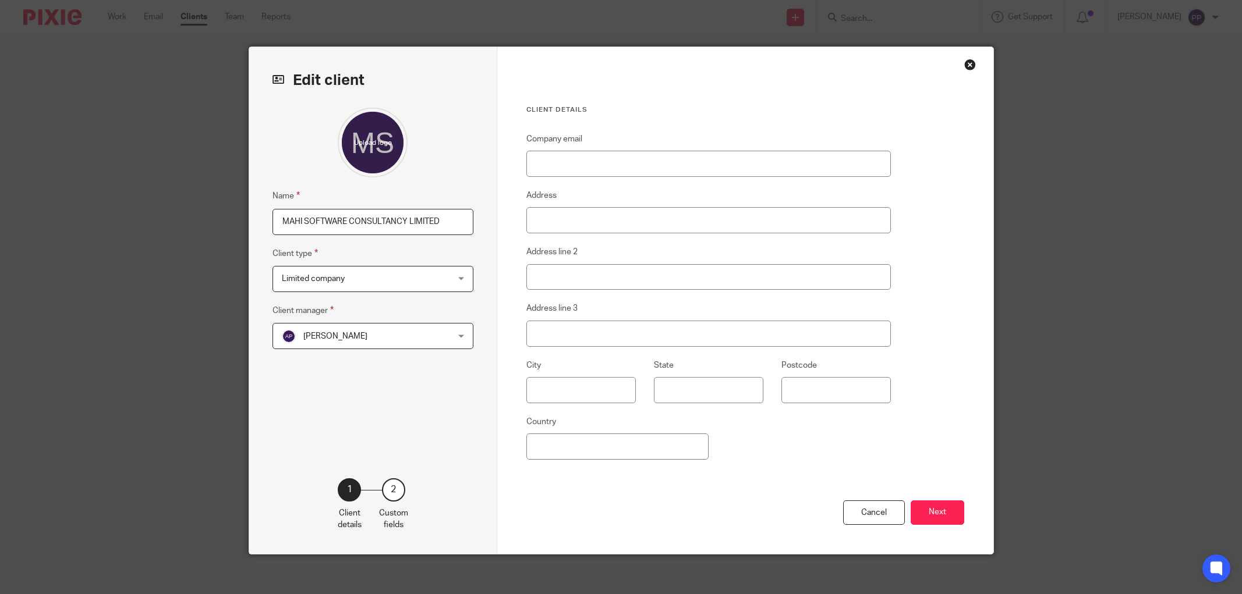 Image resolution: width=1242 pixels, height=594 pixels. I want to click on label: Address line 2, so click(552, 252).